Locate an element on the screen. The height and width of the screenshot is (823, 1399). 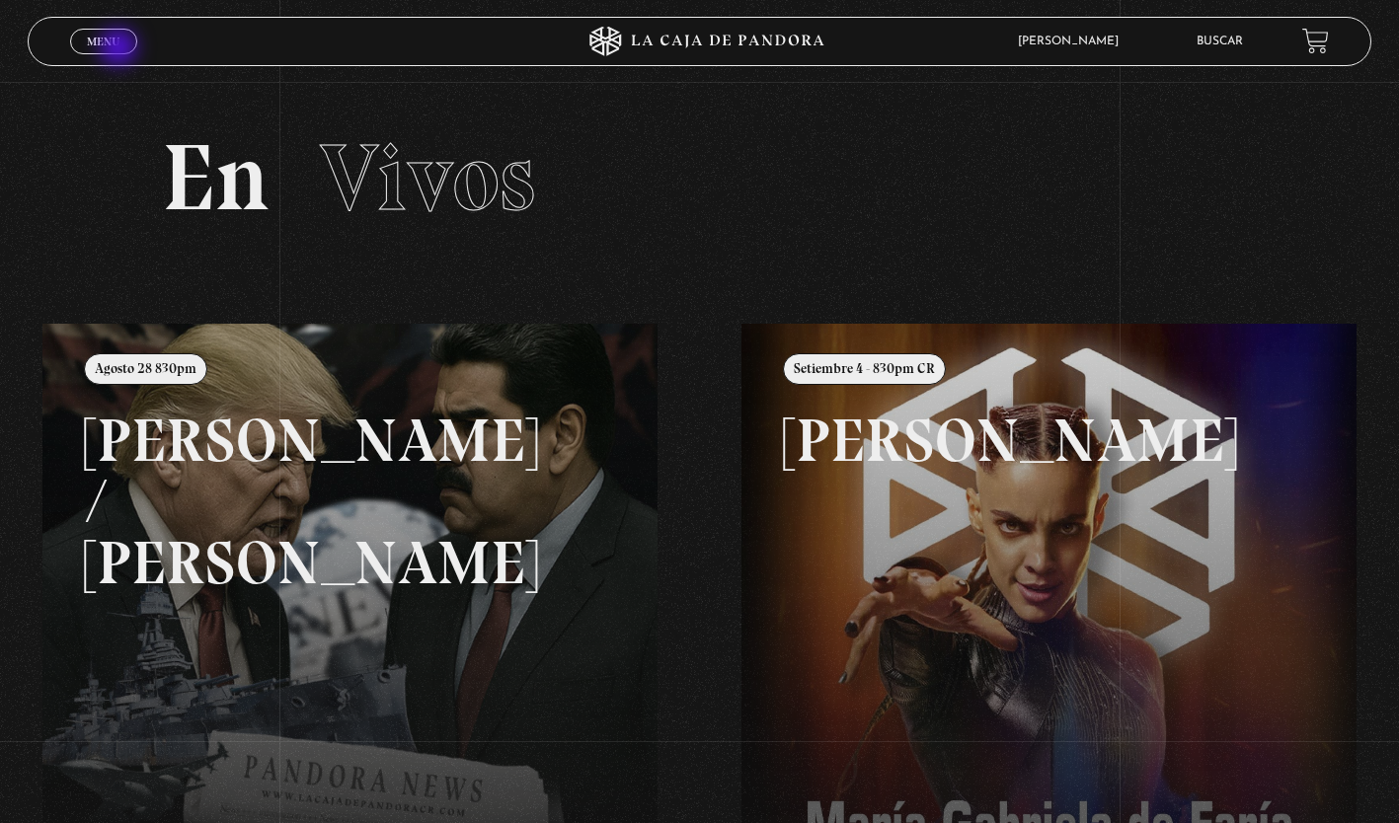
span: Menu is located at coordinates (103, 41).